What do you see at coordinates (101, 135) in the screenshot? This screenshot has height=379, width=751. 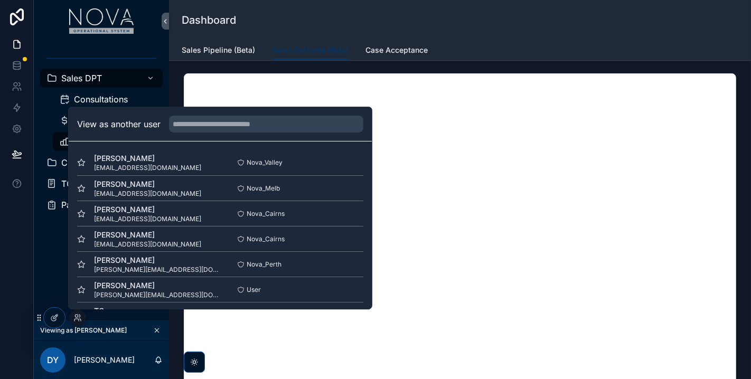 I see `div: scrollable content` at bounding box center [101, 135].